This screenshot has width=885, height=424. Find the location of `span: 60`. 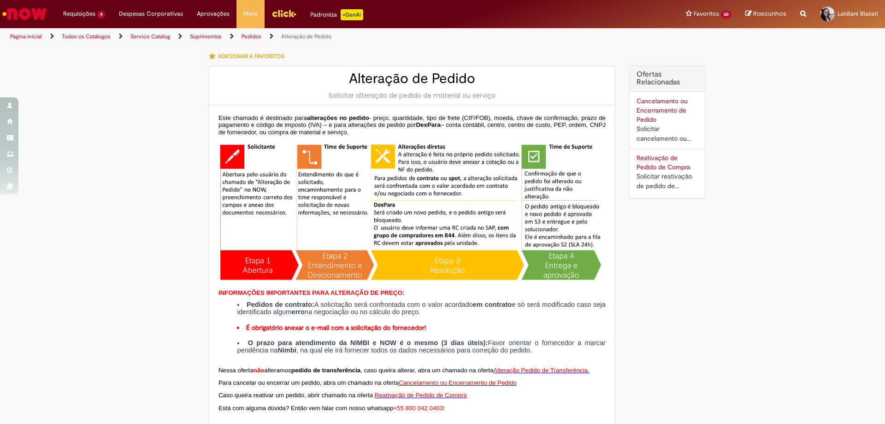

span: 60 is located at coordinates (726, 14).